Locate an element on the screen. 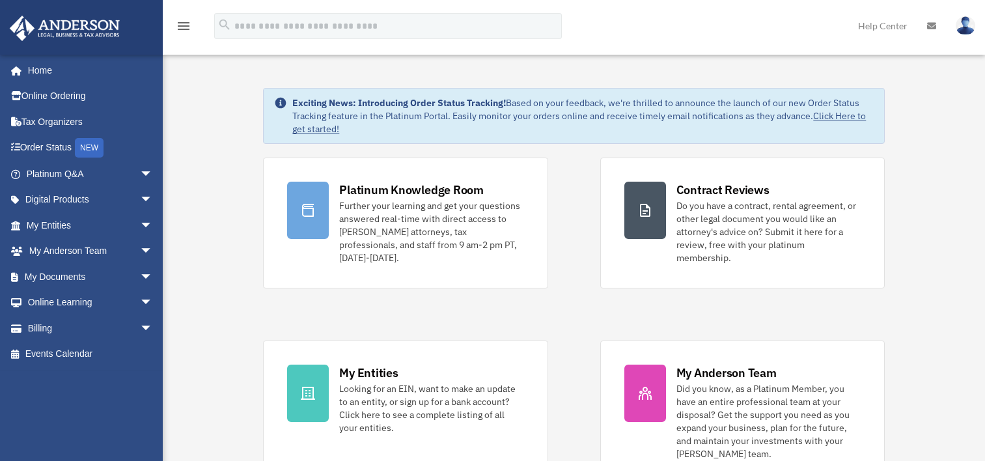  i: menu is located at coordinates (184, 26).